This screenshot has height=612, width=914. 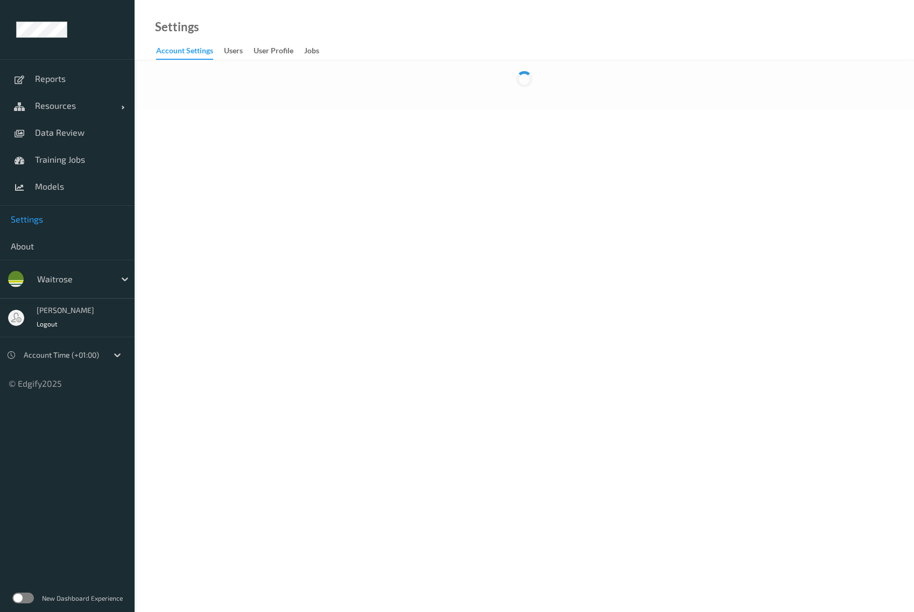 I want to click on div: Account Settings, so click(x=185, y=52).